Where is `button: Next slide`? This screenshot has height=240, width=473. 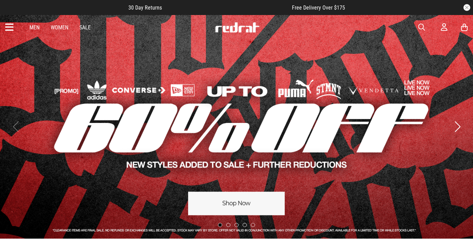
button: Next slide is located at coordinates (457, 127).